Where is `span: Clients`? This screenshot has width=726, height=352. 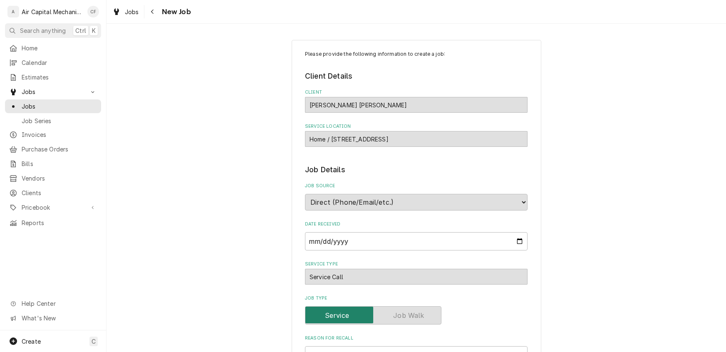
span: Clients is located at coordinates (59, 193).